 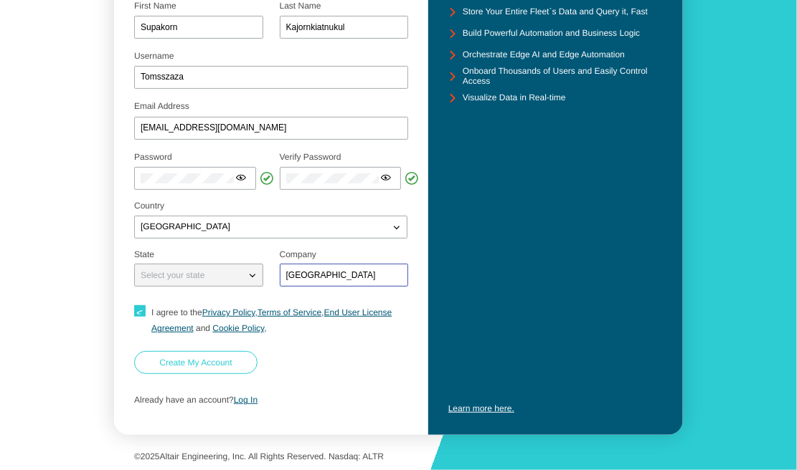 I want to click on span: 2025, so click(x=150, y=457).